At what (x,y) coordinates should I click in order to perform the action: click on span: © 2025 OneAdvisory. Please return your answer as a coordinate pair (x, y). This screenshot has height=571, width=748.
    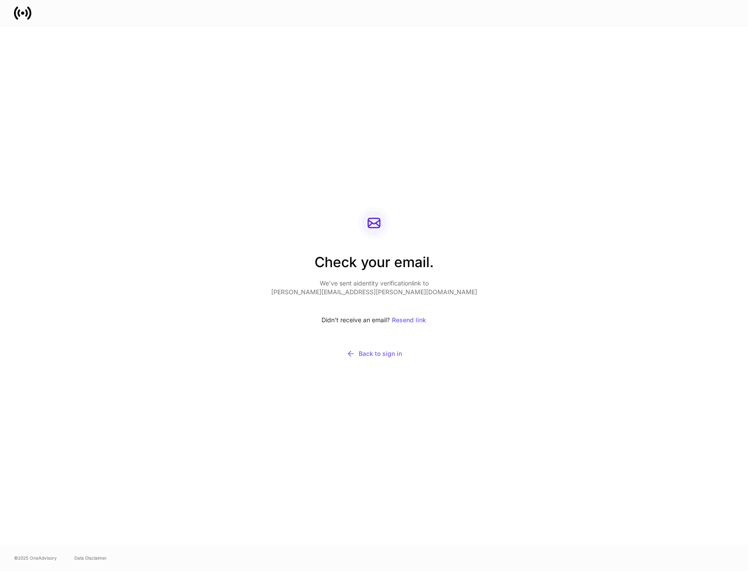
    Looking at the image, I should click on (35, 558).